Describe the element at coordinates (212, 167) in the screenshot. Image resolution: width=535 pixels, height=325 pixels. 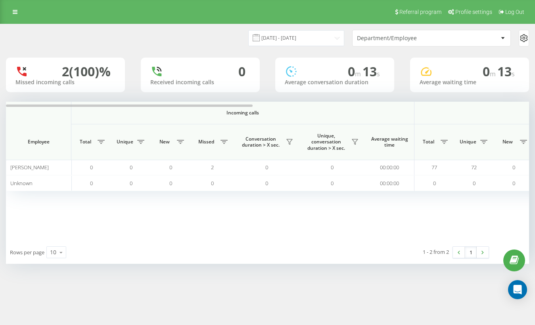
I see `span: 2` at that location.